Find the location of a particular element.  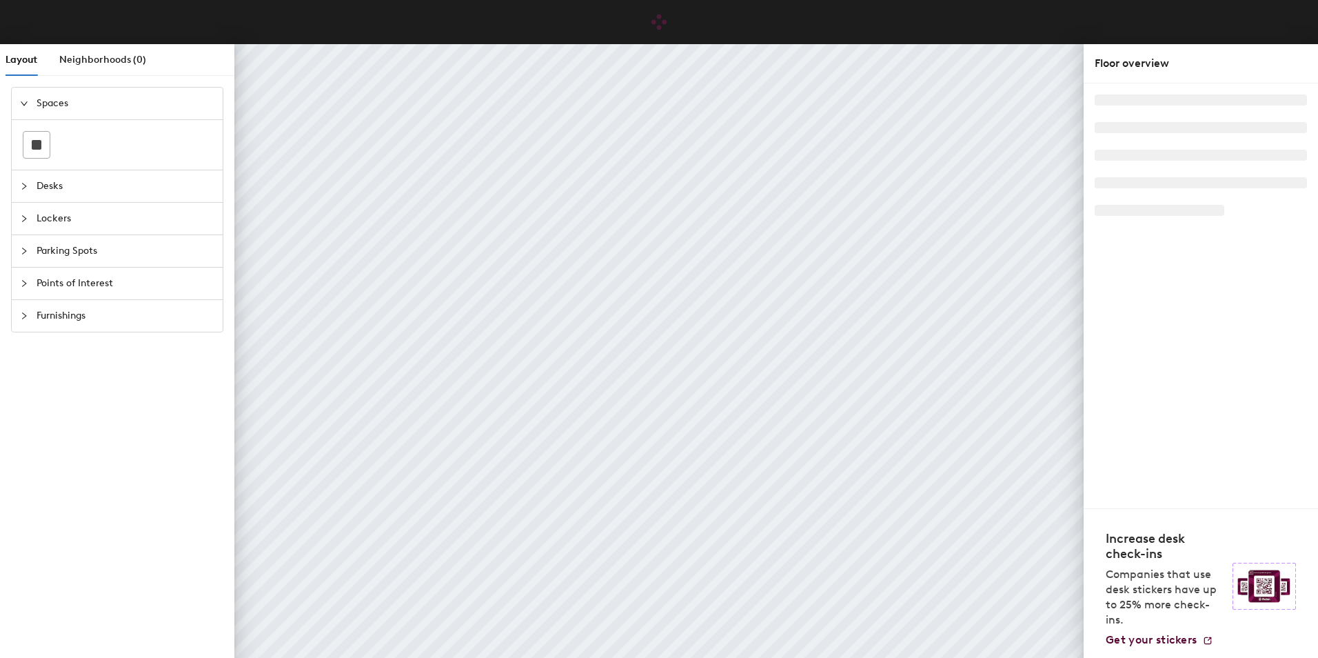

span: expanded is located at coordinates (24, 103).